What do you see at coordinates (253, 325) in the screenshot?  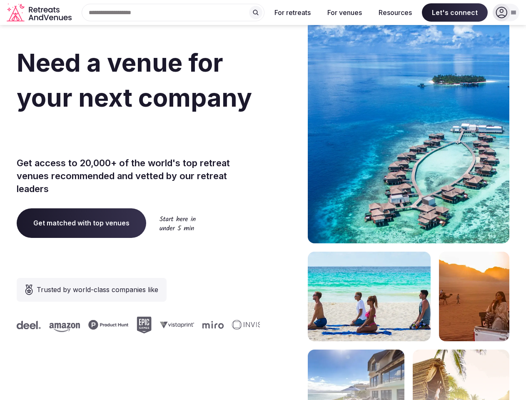 I see `svg: Invisible company logo` at bounding box center [253, 325].